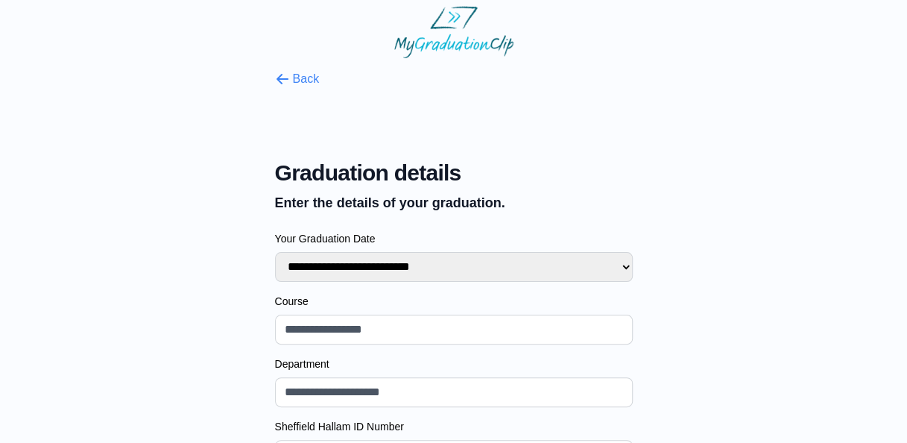 The width and height of the screenshot is (907, 443). What do you see at coordinates (454, 32) in the screenshot?
I see `img: MyGraduationClip` at bounding box center [454, 32].